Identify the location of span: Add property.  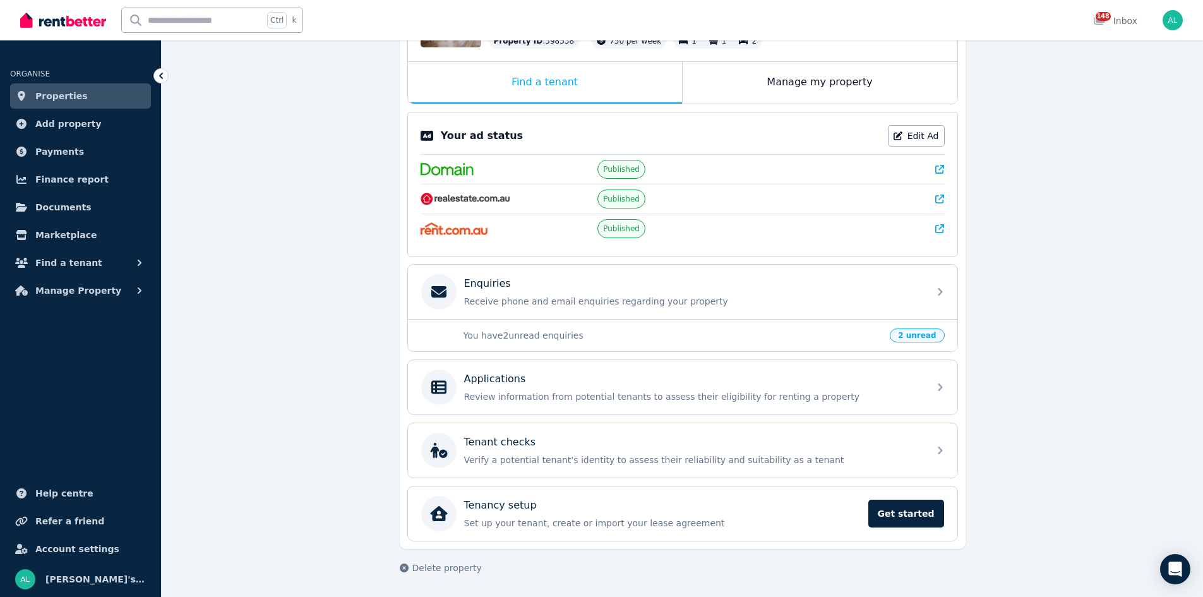
(68, 124).